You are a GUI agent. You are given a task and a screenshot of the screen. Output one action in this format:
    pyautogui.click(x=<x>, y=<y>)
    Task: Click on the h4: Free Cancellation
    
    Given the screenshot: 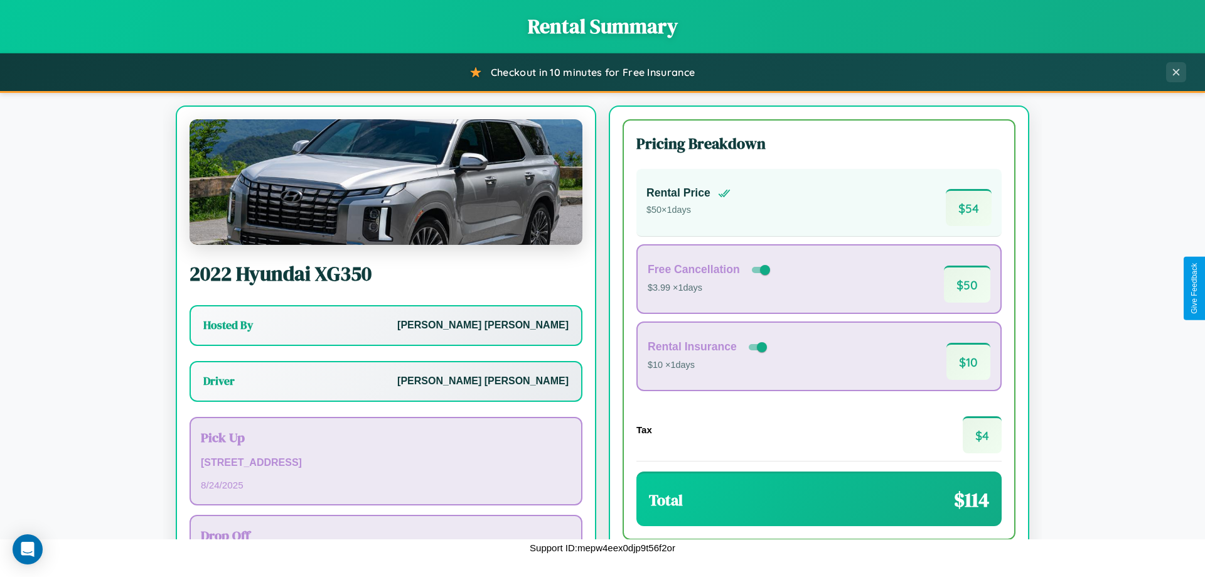 What is the action you would take?
    pyautogui.click(x=694, y=269)
    